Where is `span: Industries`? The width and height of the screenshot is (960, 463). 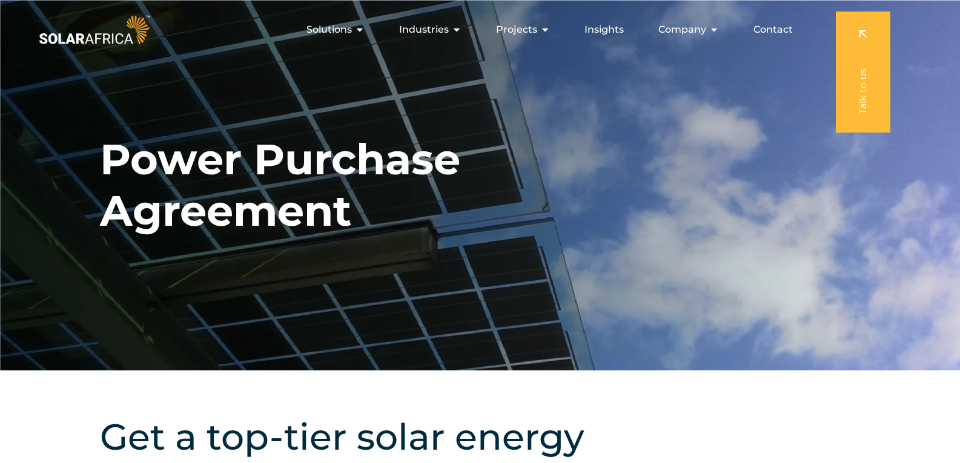 span: Industries is located at coordinates (424, 30).